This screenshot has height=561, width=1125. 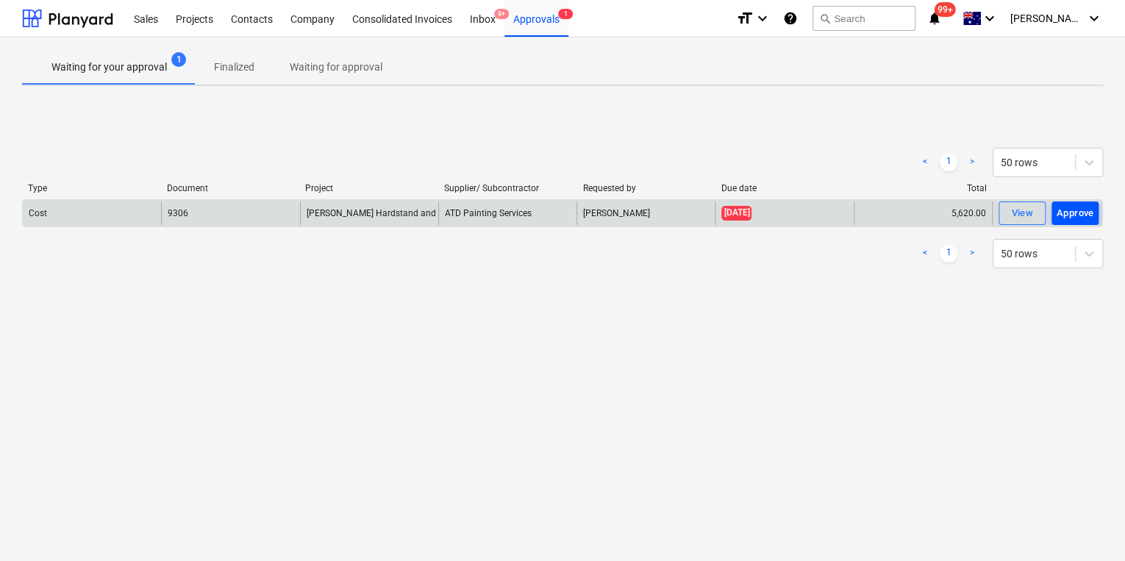 What do you see at coordinates (646, 188) in the screenshot?
I see `div: Requested by` at bounding box center [646, 188].